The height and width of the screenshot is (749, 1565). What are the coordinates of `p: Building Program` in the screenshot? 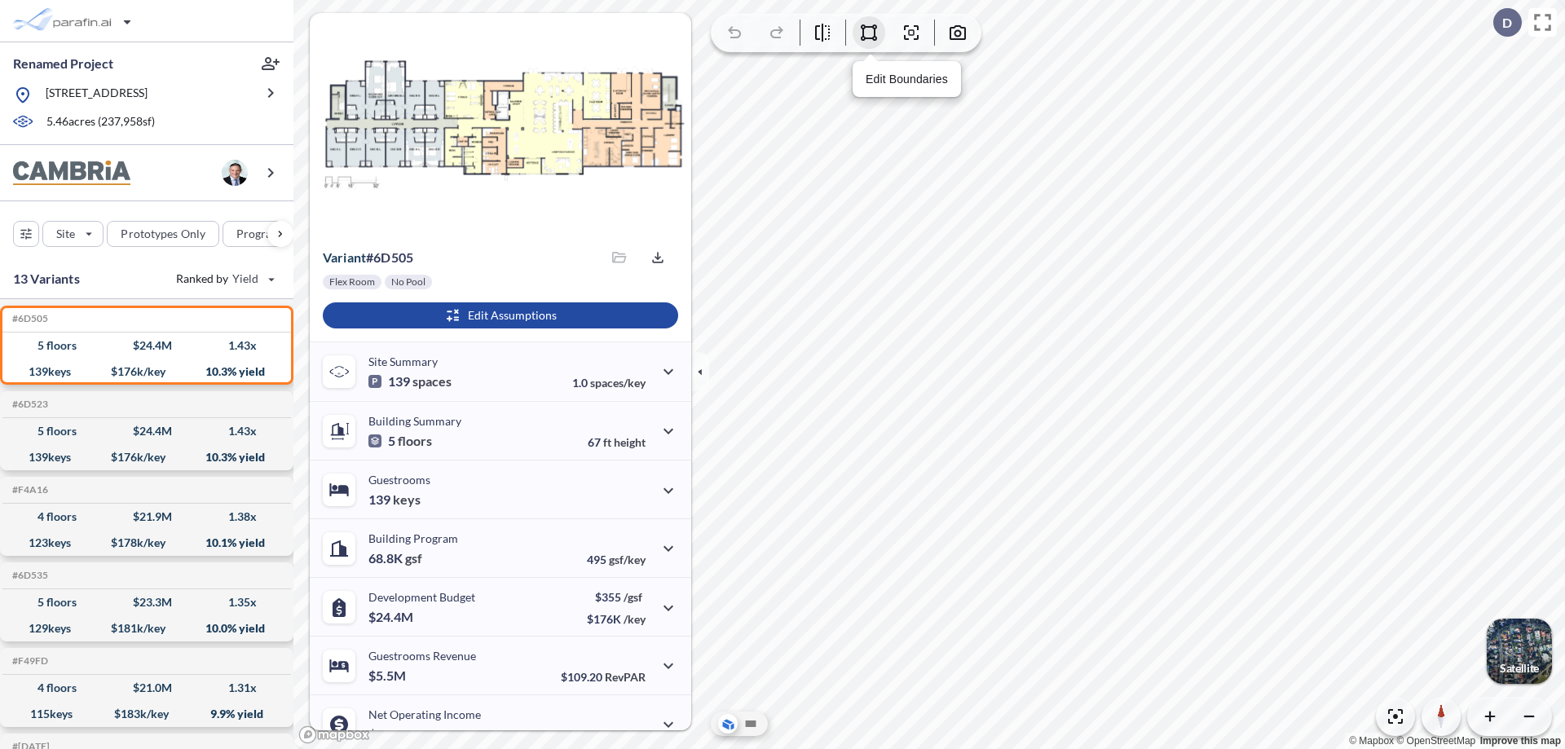 It's located at (413, 538).